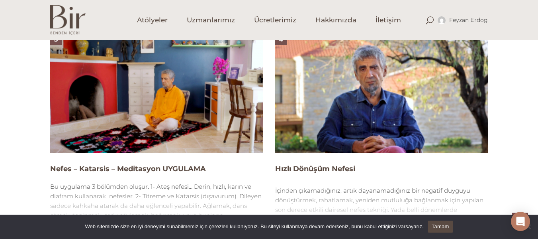 Image resolution: width=538 pixels, height=239 pixels. I want to click on a: Tamam, so click(441, 226).